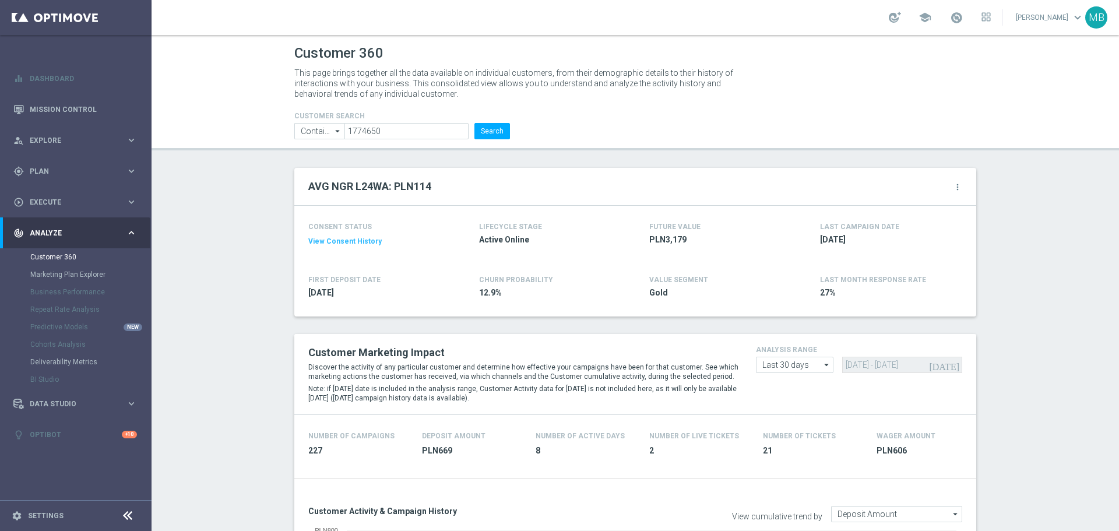 The image size is (1119, 531). What do you see at coordinates (19, 233) in the screenshot?
I see `i: track_changes` at bounding box center [19, 233].